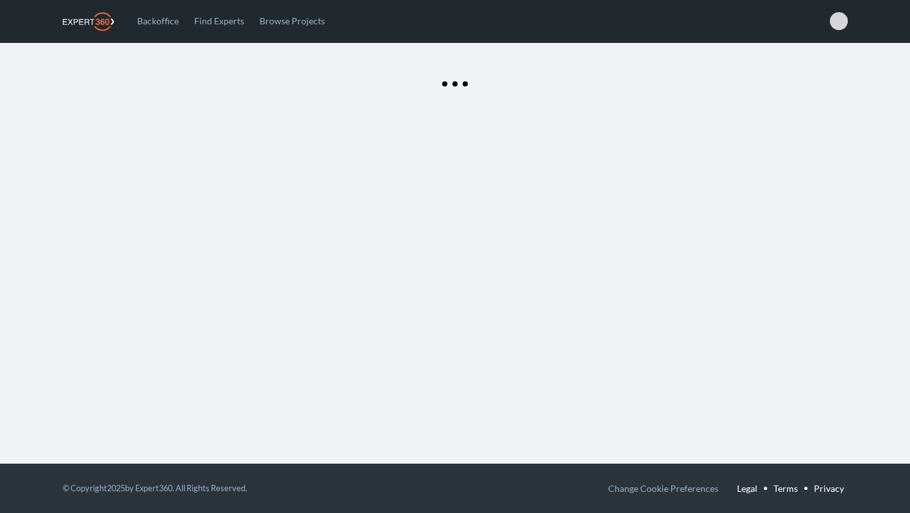 This screenshot has height=513, width=910. Describe the element at coordinates (839, 21) in the screenshot. I see `span: Esmeralda` at that location.